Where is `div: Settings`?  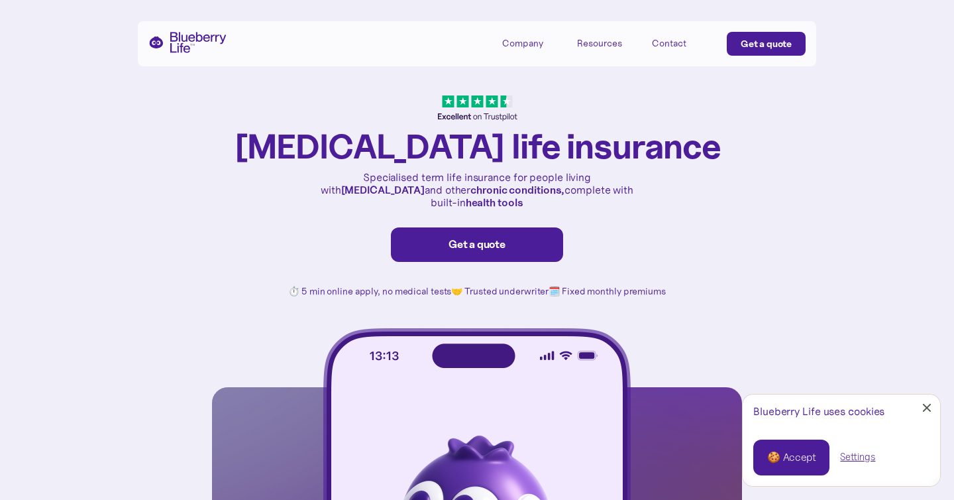 div: Settings is located at coordinates (858, 457).